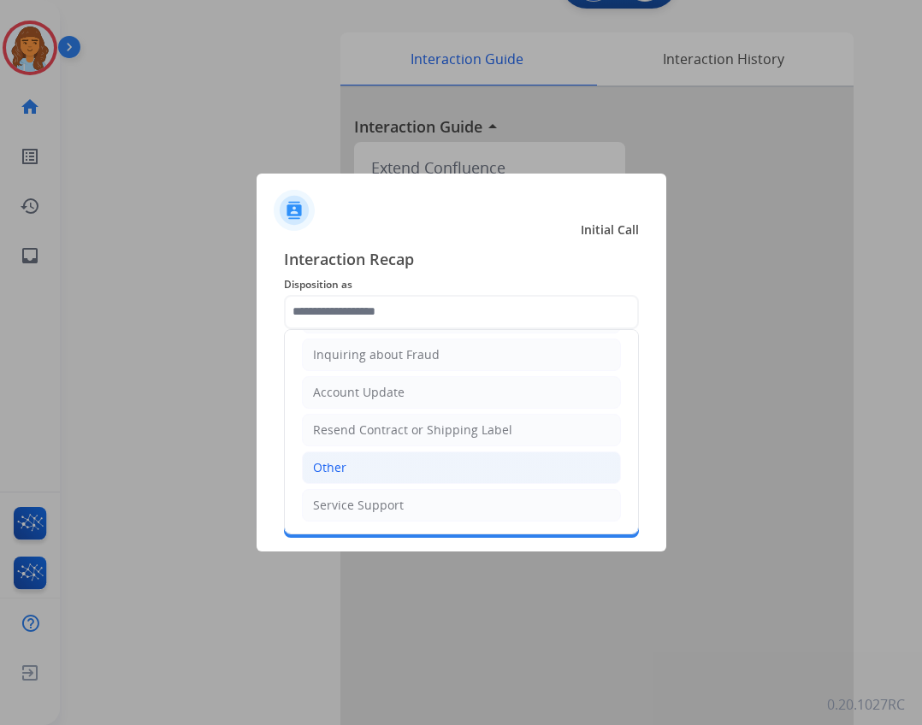 Image resolution: width=922 pixels, height=725 pixels. I want to click on div: Account Update, so click(358, 392).